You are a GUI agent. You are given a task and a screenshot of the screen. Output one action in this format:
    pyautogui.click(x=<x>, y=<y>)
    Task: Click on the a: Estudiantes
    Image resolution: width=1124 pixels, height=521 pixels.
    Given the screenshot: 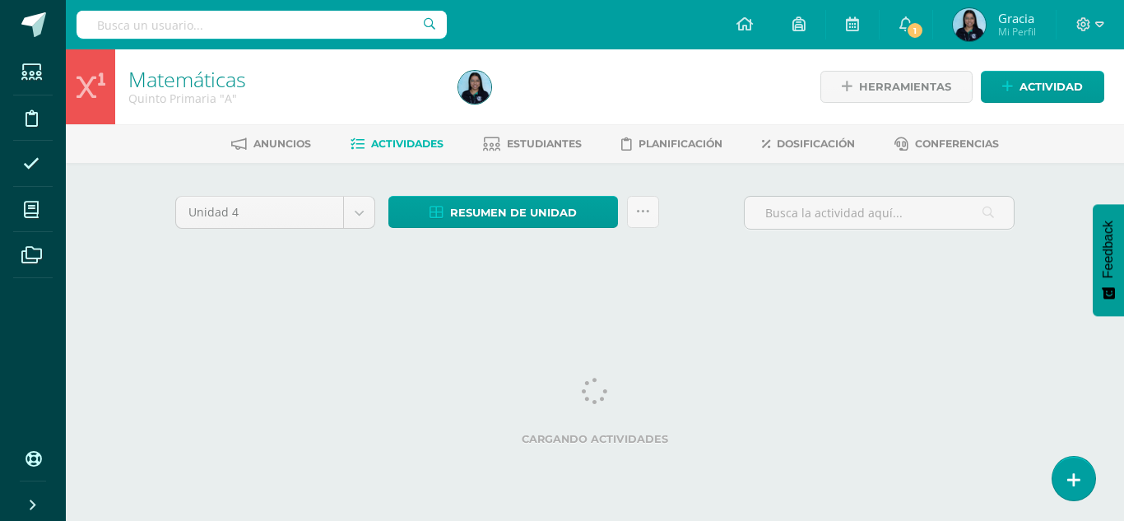 What is the action you would take?
    pyautogui.click(x=532, y=144)
    